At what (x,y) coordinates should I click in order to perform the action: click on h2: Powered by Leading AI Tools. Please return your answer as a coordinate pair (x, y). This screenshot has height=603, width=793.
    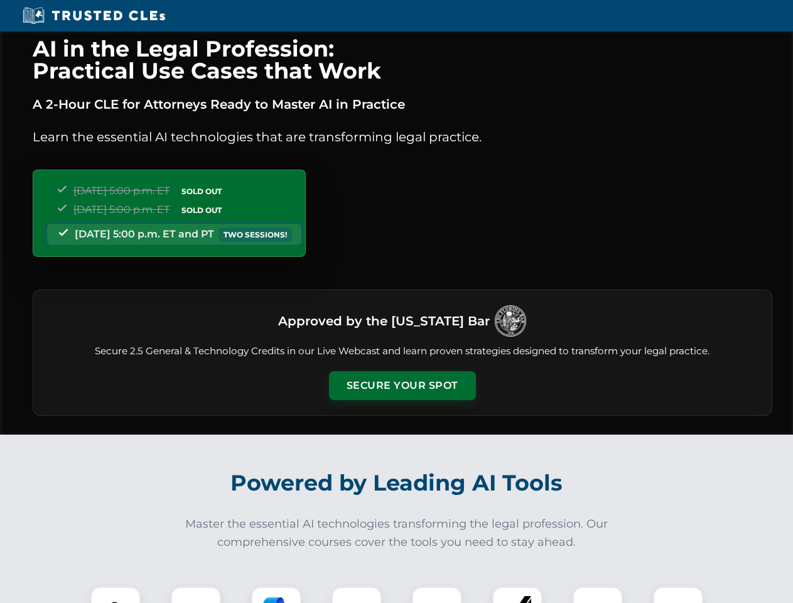
    Looking at the image, I should click on (397, 483).